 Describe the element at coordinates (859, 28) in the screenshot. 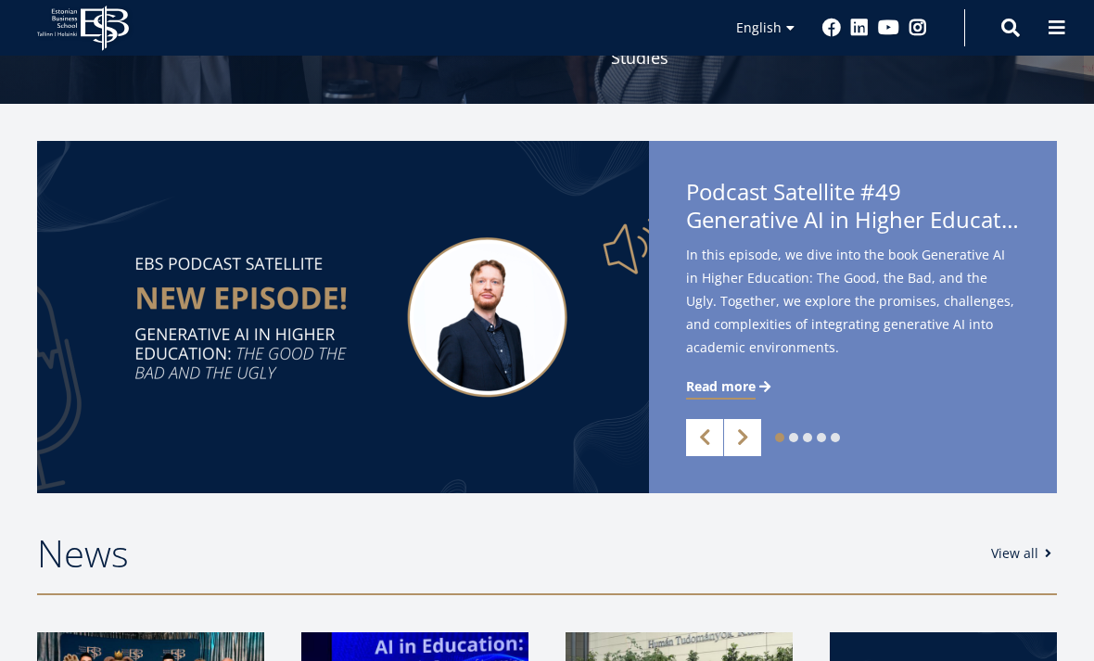

I see `a: Linkedin` at that location.